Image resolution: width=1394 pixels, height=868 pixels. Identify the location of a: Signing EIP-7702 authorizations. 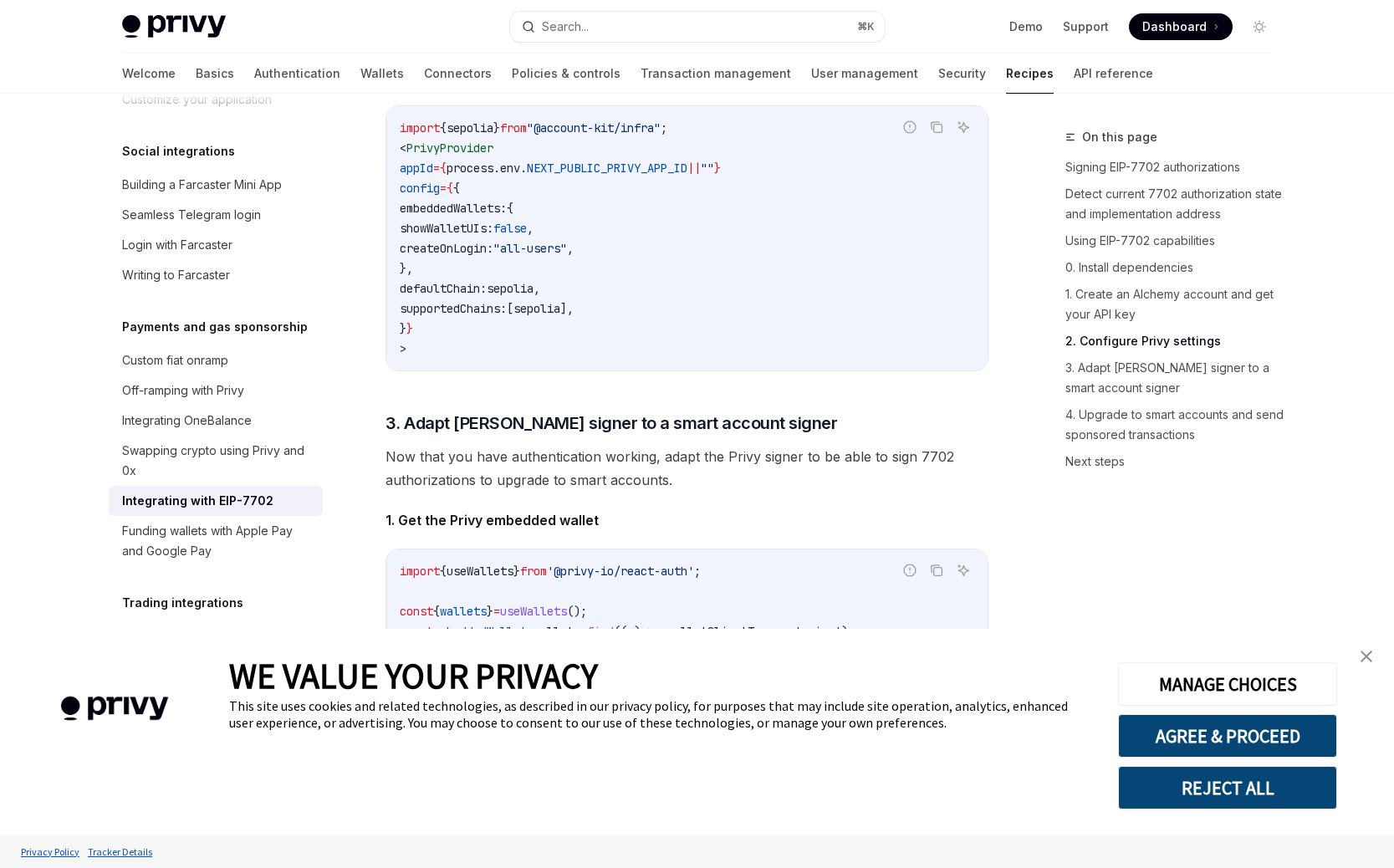
(1176, 167).